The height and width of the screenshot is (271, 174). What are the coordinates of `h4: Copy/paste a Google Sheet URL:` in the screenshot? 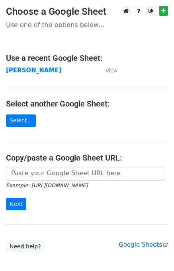 It's located at (87, 158).